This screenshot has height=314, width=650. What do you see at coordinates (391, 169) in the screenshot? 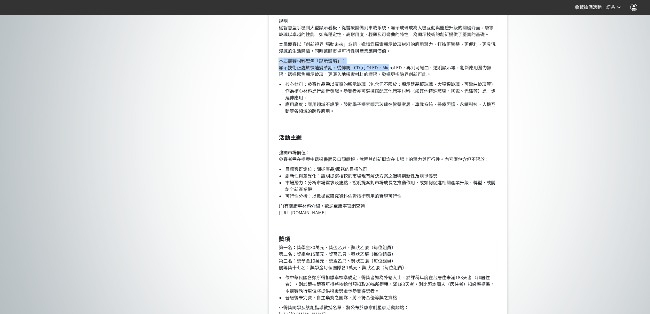
I see `li: 目標客群定位：闡述產品/服務的目標族群` at bounding box center [391, 169].